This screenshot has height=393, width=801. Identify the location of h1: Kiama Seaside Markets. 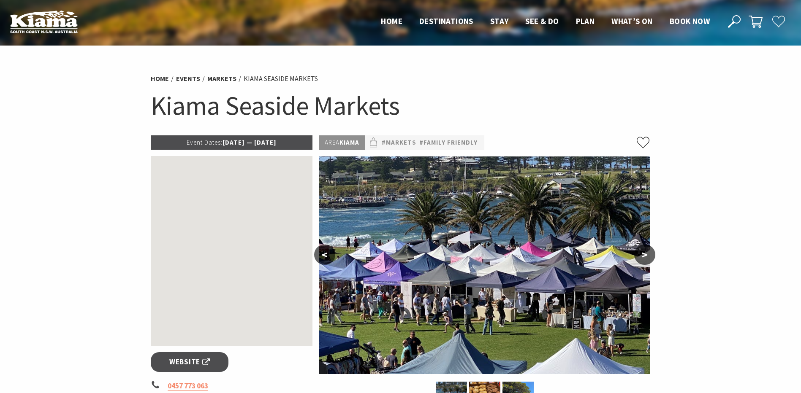
(401, 106).